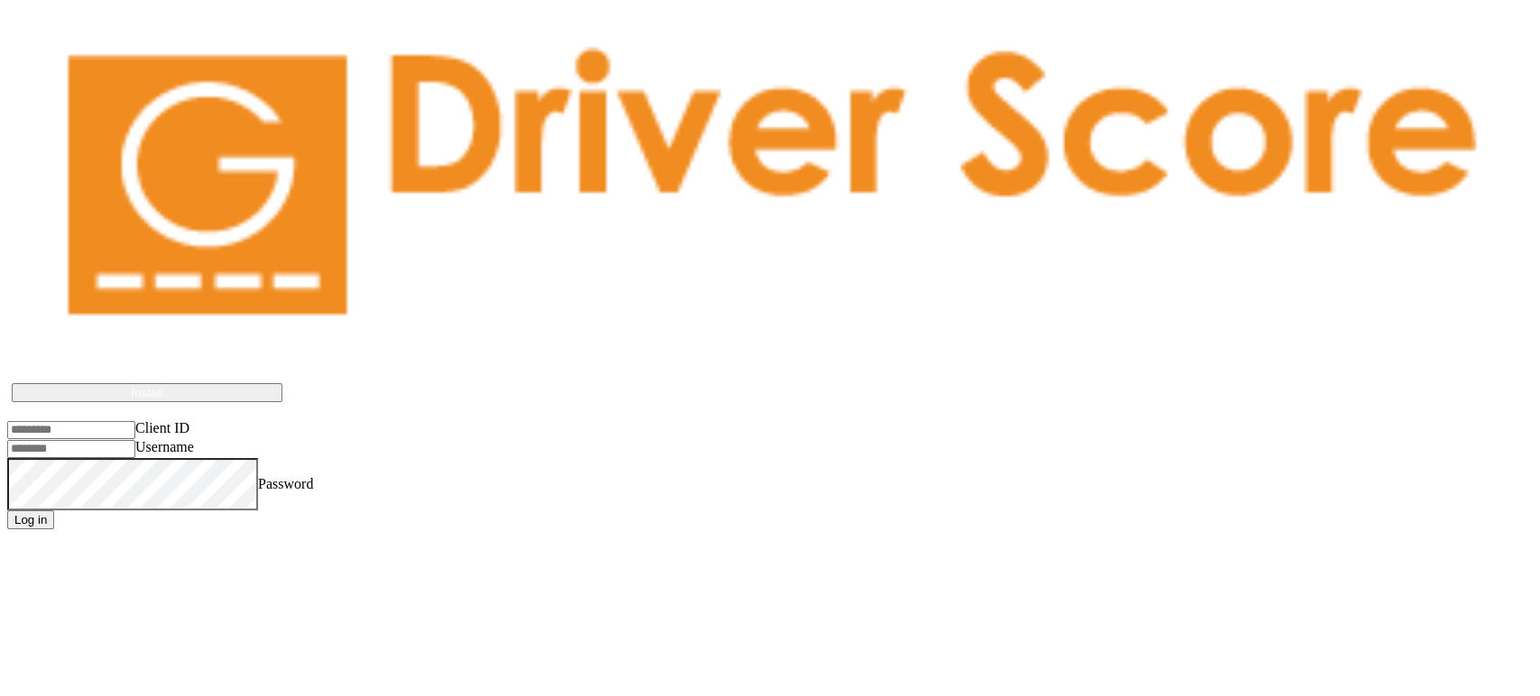  What do you see at coordinates (164, 447) in the screenshot?
I see `label: Username` at bounding box center [164, 447].